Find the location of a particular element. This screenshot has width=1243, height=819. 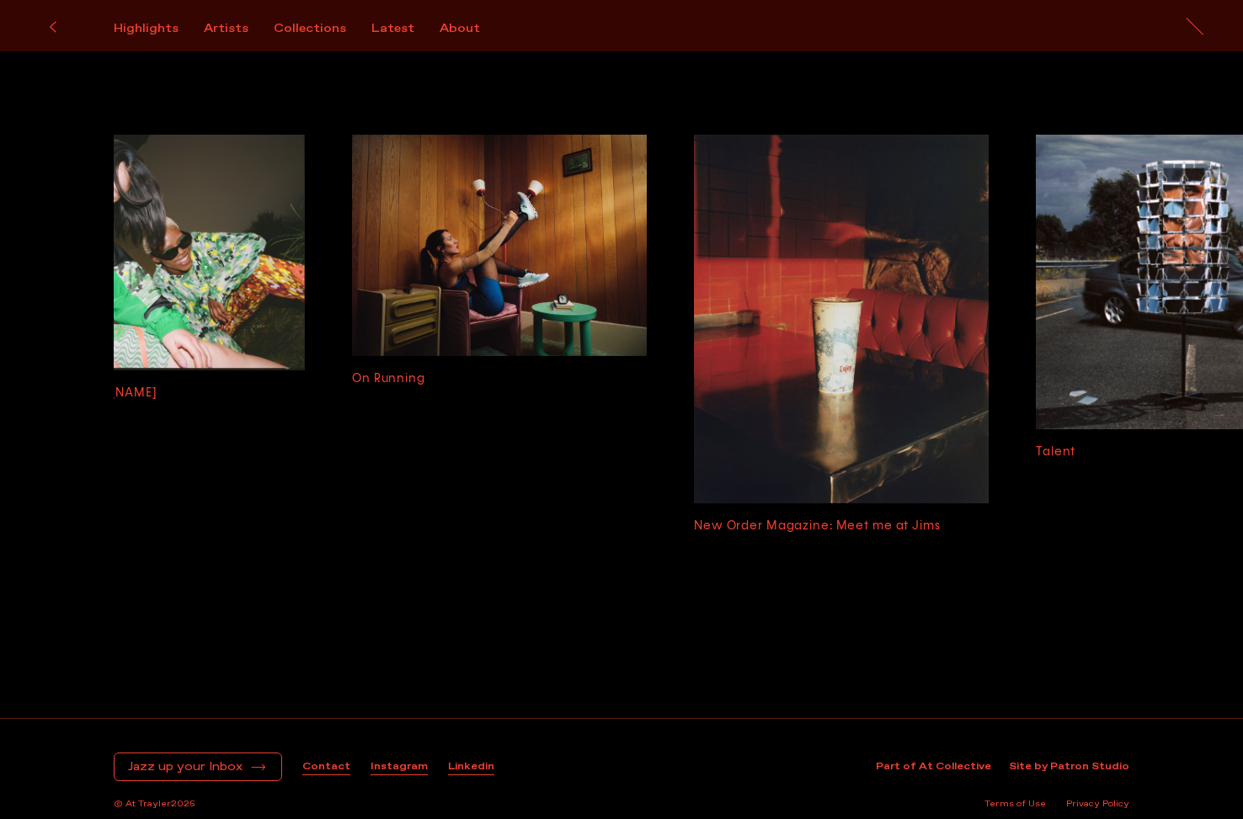

a: Site by Patron Studio is located at coordinates (1068, 767).